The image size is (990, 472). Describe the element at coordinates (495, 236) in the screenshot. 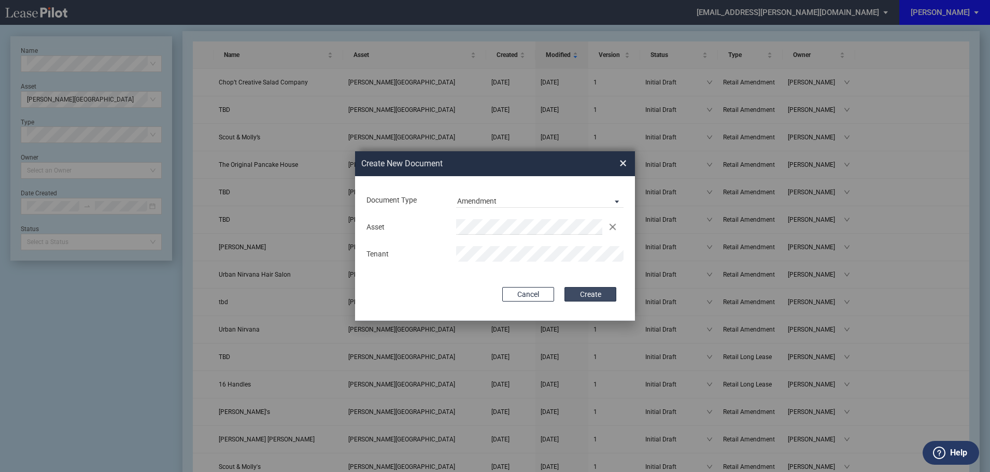

I see `md-dialog: Create New ...` at that location.